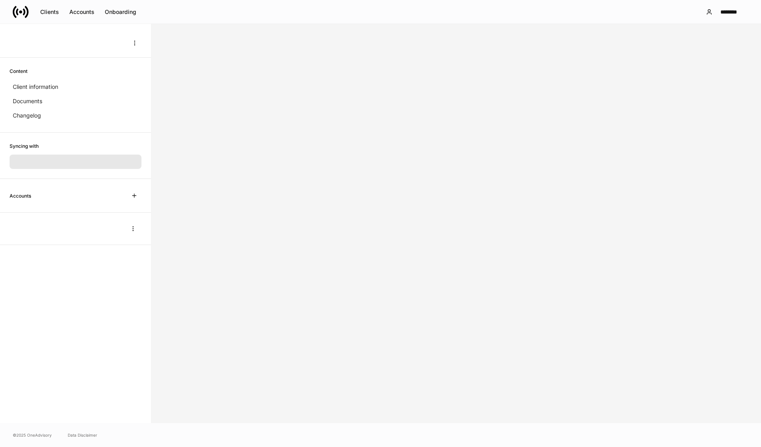 The image size is (761, 447). Describe the element at coordinates (75, 101) in the screenshot. I see `a: Documents` at that location.